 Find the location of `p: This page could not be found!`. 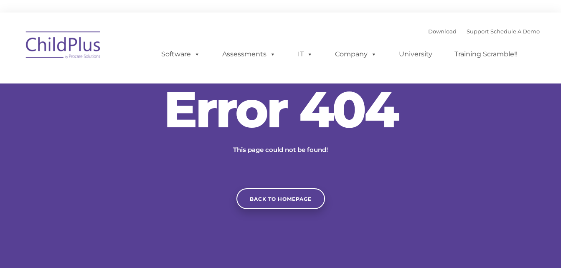

p: This page could not be found! is located at coordinates (281, 150).